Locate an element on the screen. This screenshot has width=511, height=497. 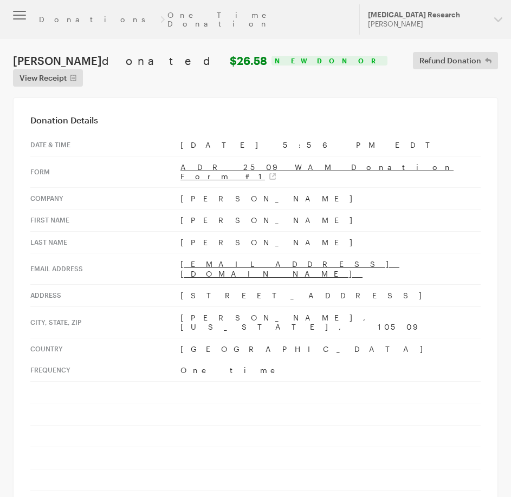
span: Refund Donation is located at coordinates (450, 61).